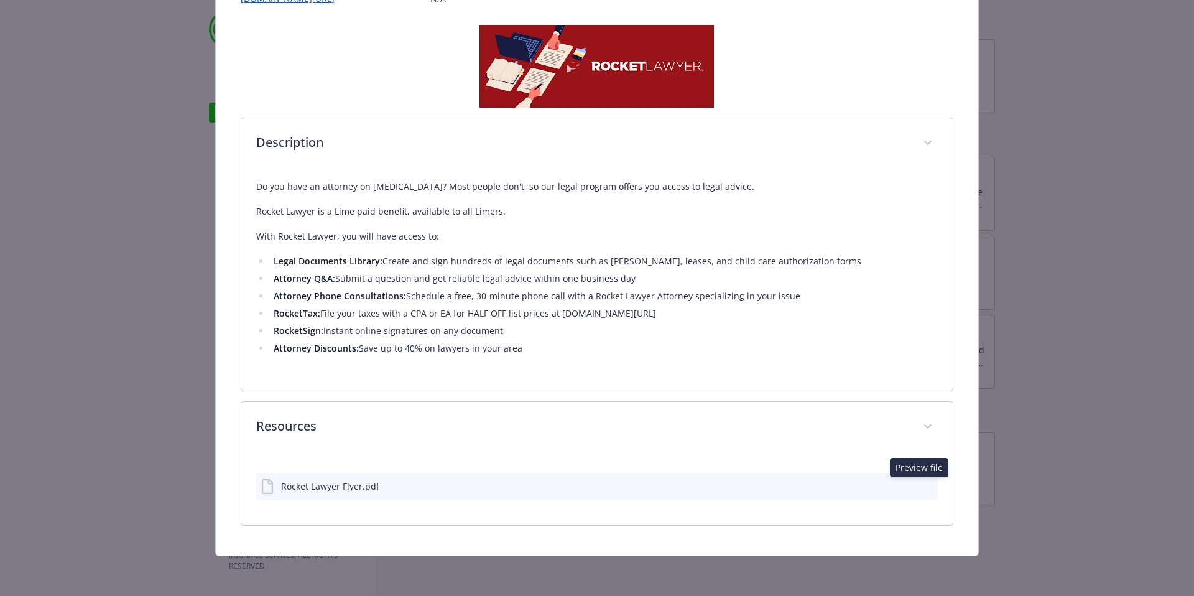 The height and width of the screenshot is (596, 1194). What do you see at coordinates (597, 211) in the screenshot?
I see `p: Rocket Lawyer is a Lime paid benefit, available to all Limers.` at bounding box center [597, 211].